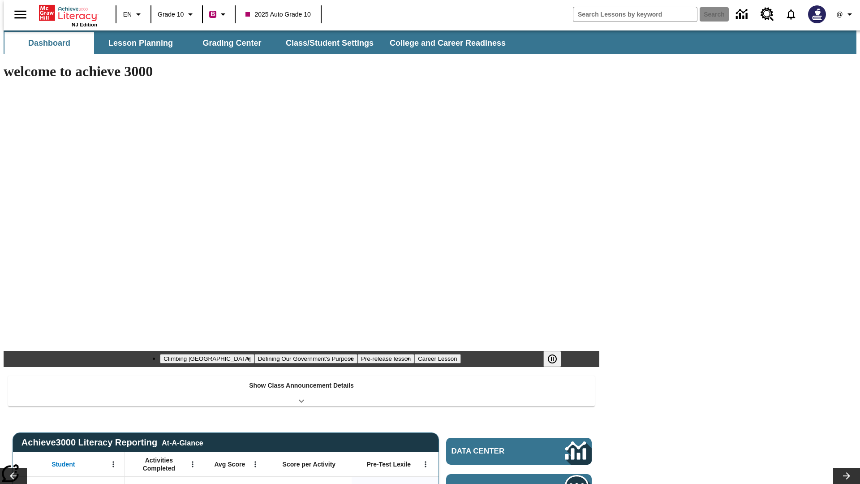  Describe the element at coordinates (386, 358) in the screenshot. I see `button: Slide 3 Pre-release lesson` at that location.